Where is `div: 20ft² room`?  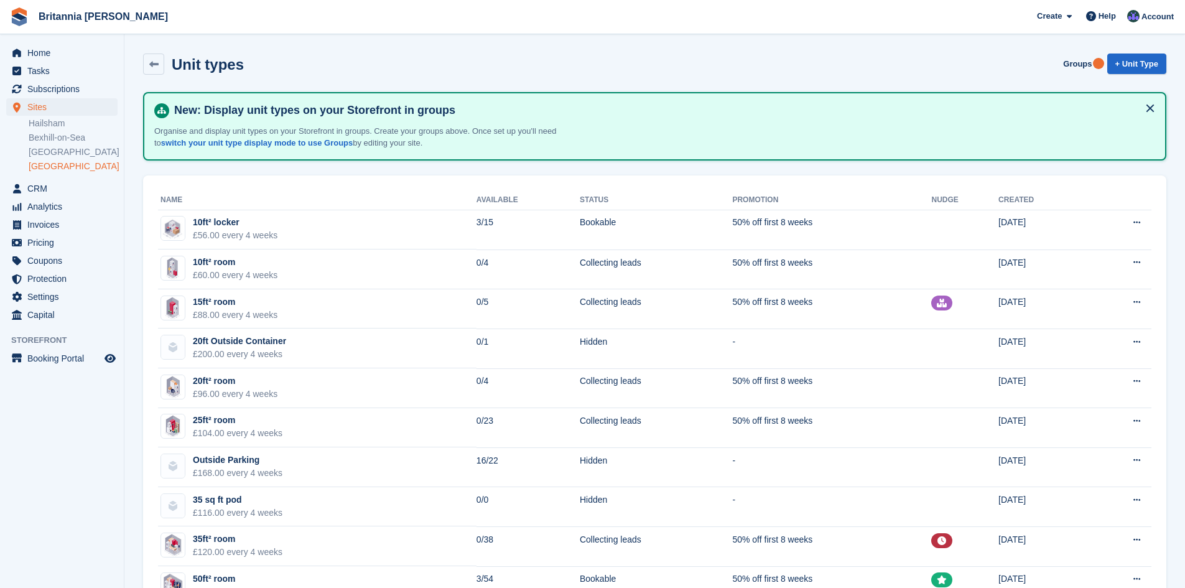
div: 20ft² room is located at coordinates (235, 381).